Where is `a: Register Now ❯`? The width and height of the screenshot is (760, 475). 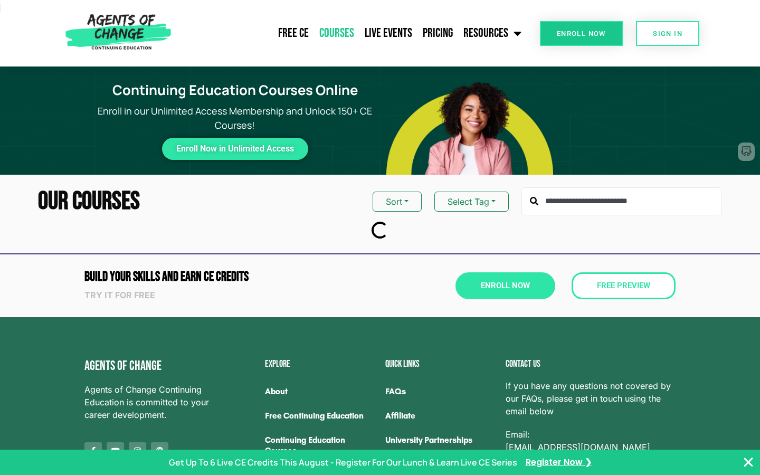 a: Register Now ❯ is located at coordinates (558, 462).